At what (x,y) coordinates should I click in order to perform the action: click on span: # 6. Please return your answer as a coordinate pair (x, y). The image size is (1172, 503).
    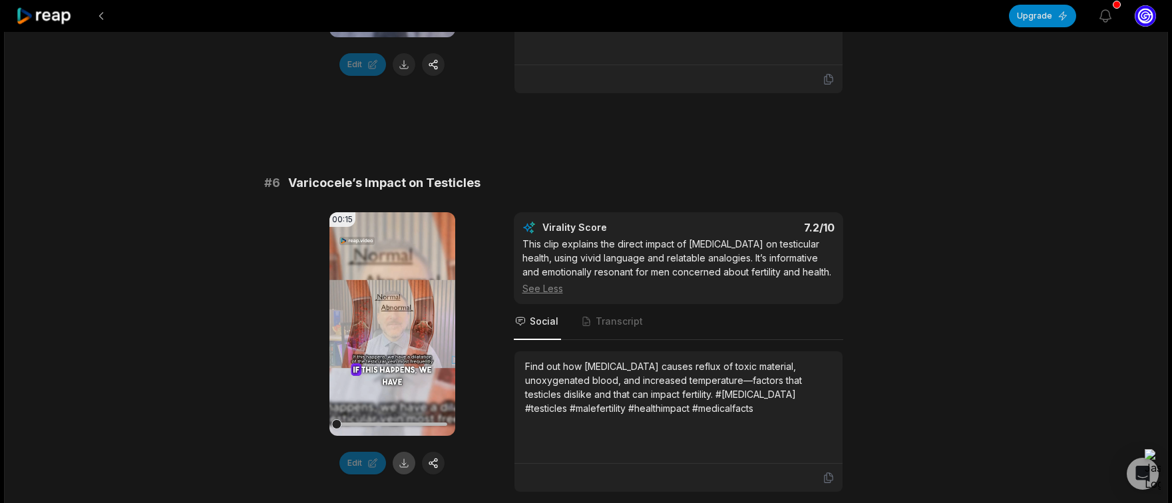
    Looking at the image, I should click on (272, 183).